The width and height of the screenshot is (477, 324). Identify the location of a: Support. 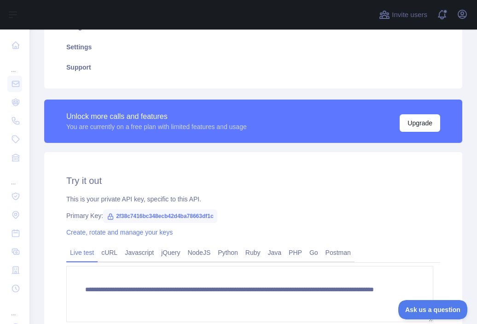
(253, 67).